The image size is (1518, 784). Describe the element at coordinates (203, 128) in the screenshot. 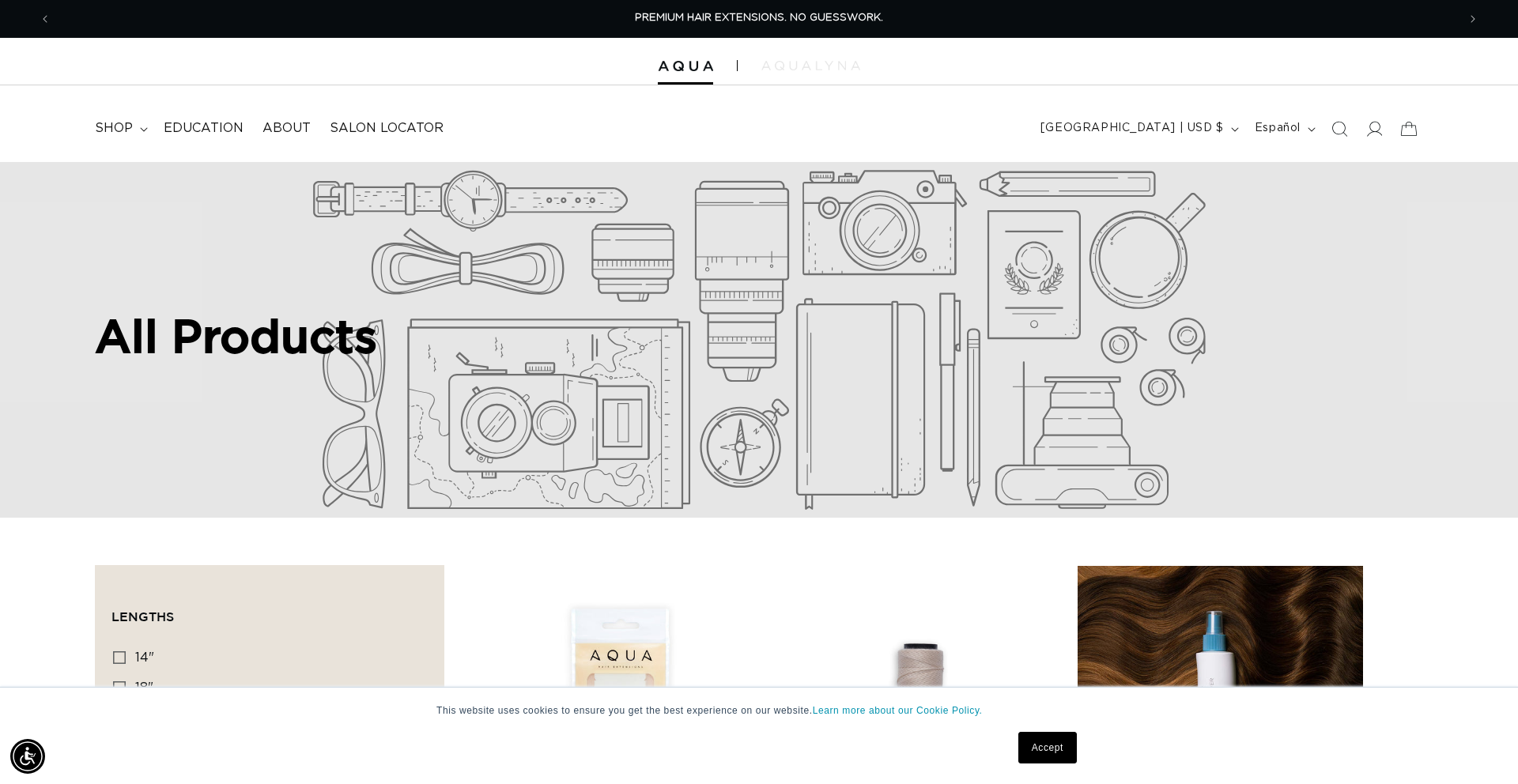

I see `a: Education` at that location.